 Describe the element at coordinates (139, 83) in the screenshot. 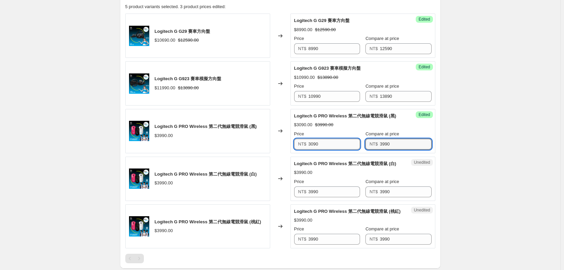

I see `img: G923_4e52270f-2640-40fd-b1f7-16b55ff050d3_80x.jpg` at that location.